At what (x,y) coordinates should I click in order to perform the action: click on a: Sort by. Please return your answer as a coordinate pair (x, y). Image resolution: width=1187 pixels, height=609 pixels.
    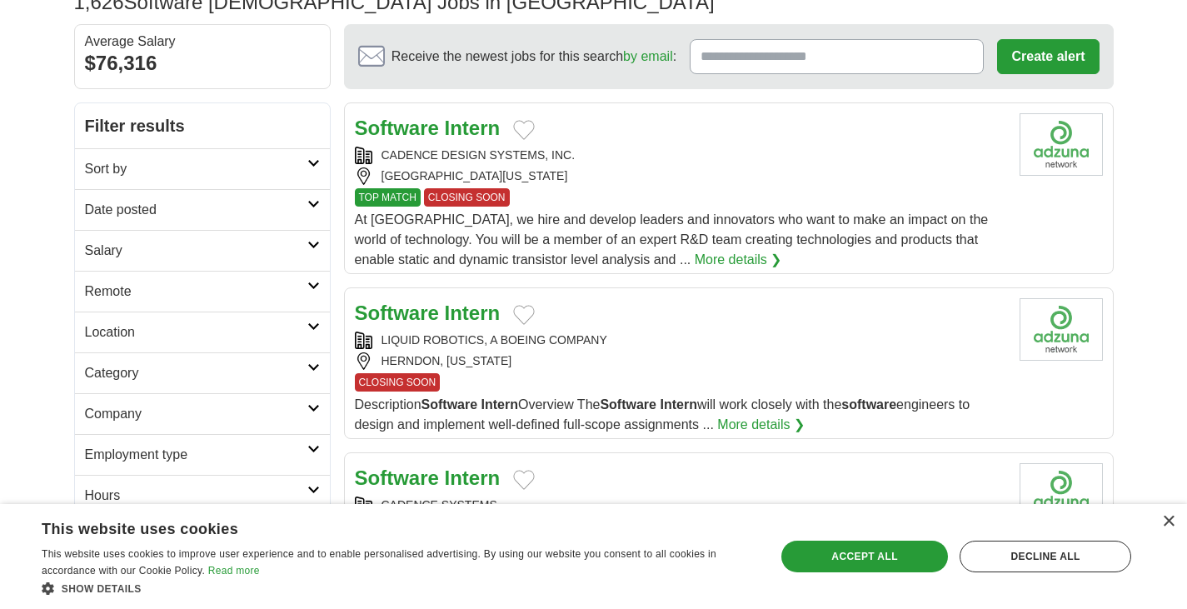
    Looking at the image, I should click on (202, 168).